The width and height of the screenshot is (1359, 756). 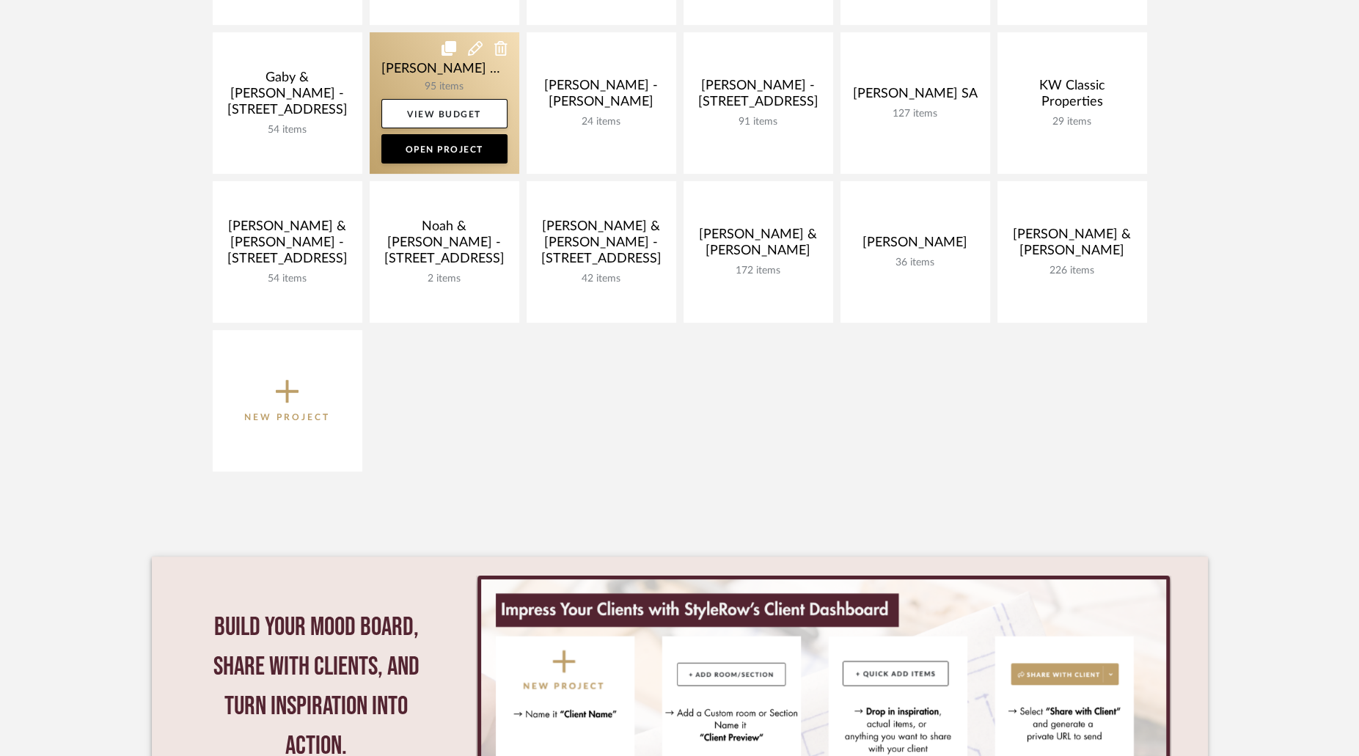 What do you see at coordinates (444, 114) in the screenshot?
I see `a: View Budget` at bounding box center [444, 114].